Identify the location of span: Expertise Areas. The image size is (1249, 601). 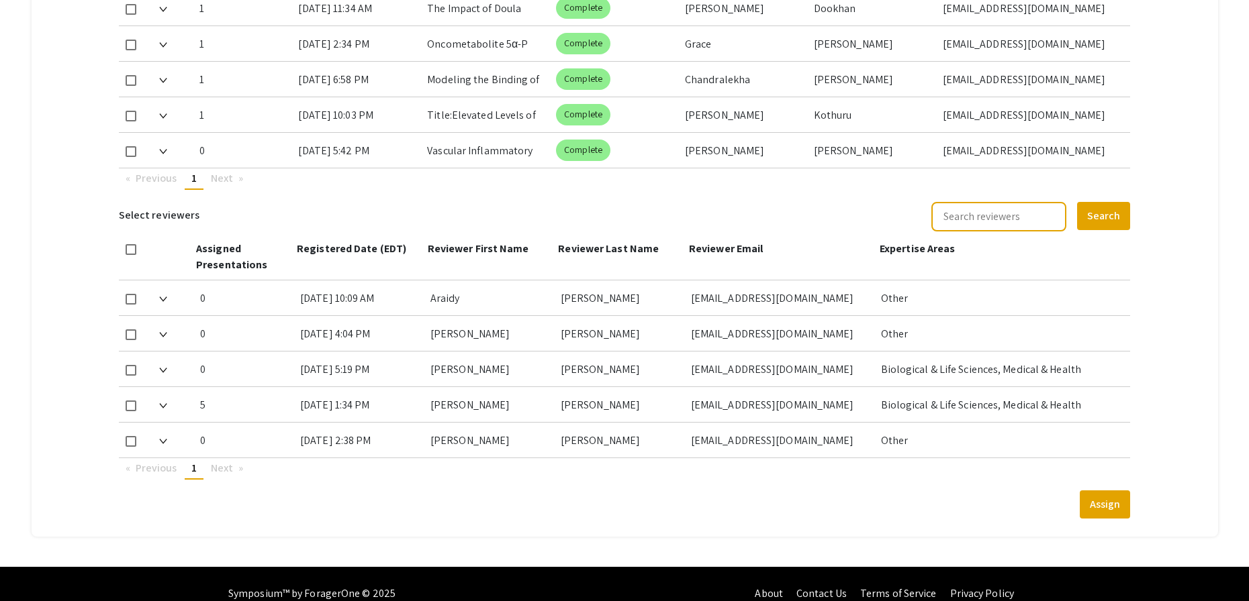
(917, 248).